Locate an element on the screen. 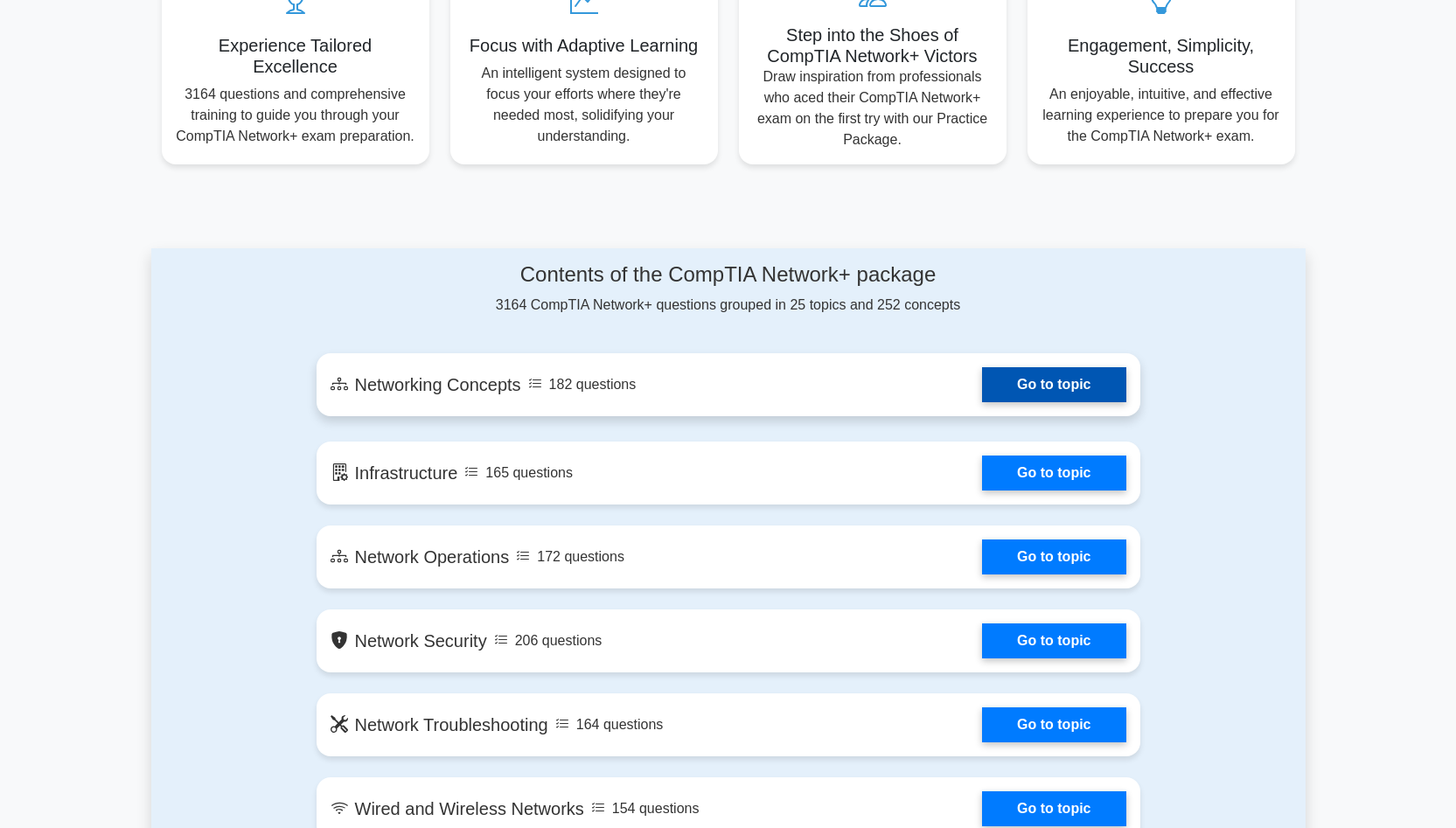  h4: Contents of the CompTIA Network+ package is located at coordinates (728, 274).